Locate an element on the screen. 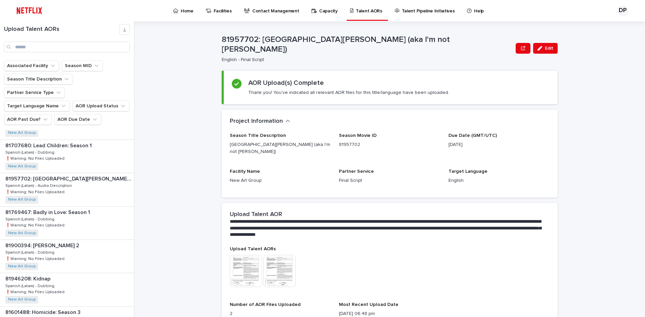  button: AOR Upload Status is located at coordinates (101, 106).